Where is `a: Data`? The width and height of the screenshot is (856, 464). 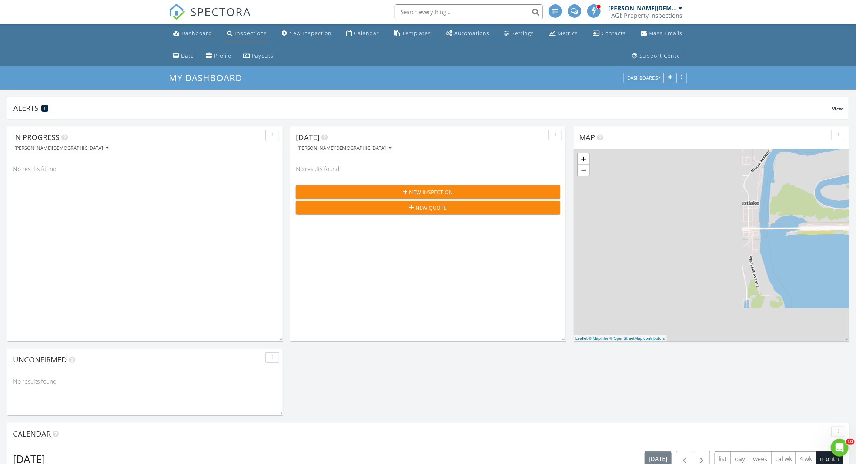 a: Data is located at coordinates (184, 56).